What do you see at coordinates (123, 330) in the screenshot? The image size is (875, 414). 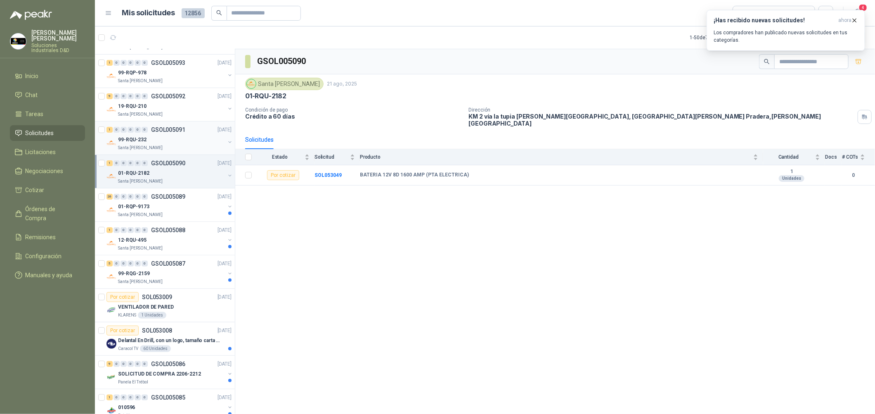 I see `div: Por cotizar` at bounding box center [123, 330].